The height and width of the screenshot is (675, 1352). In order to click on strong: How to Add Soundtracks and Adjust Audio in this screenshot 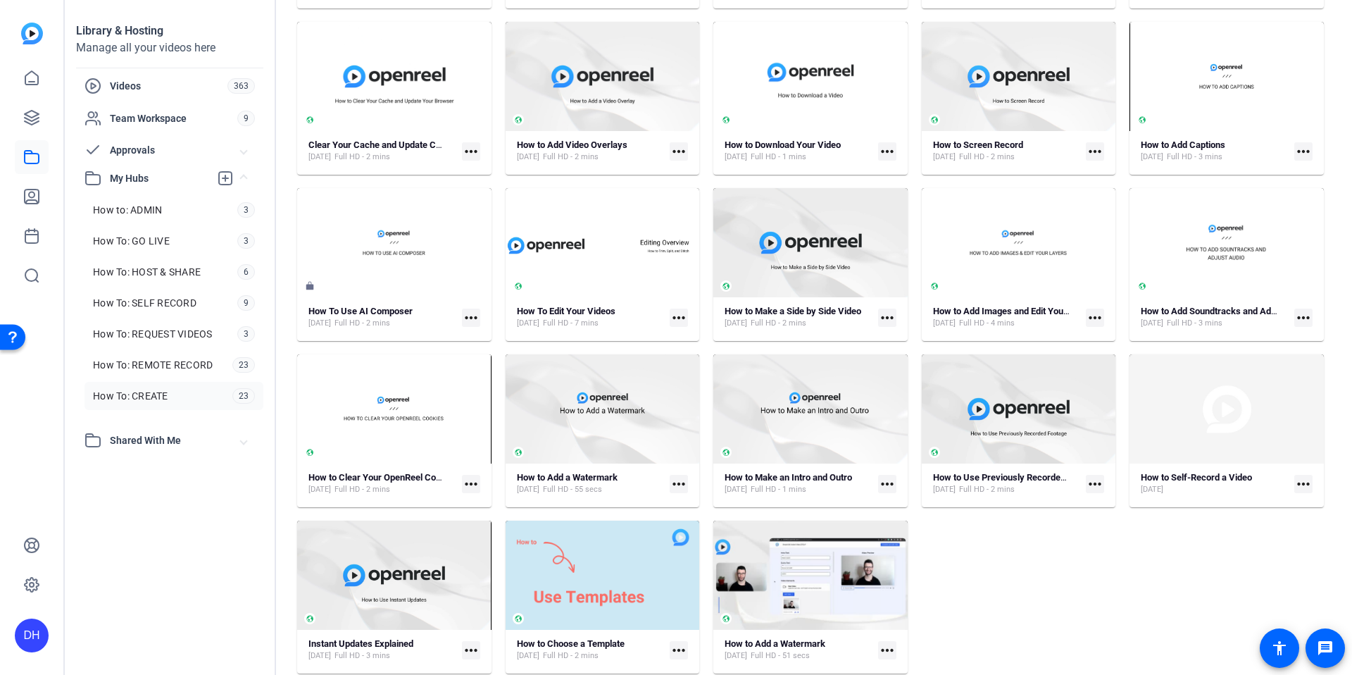, I will do `click(1226, 311)`.